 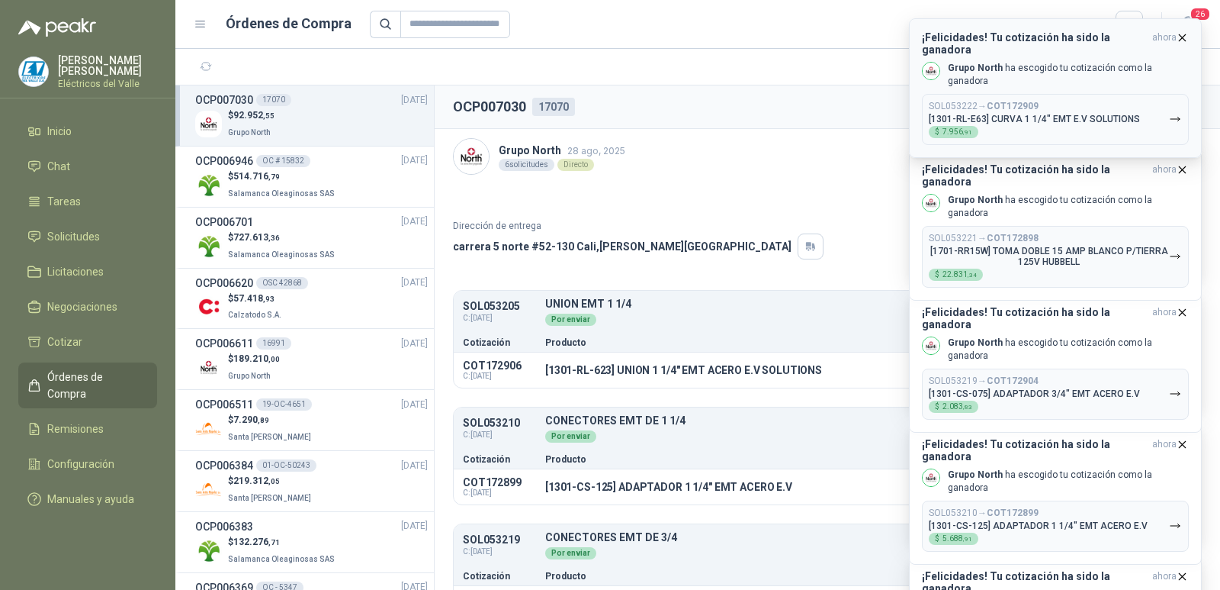 What do you see at coordinates (57, 27) in the screenshot?
I see `img: Logo peakr` at bounding box center [57, 27].